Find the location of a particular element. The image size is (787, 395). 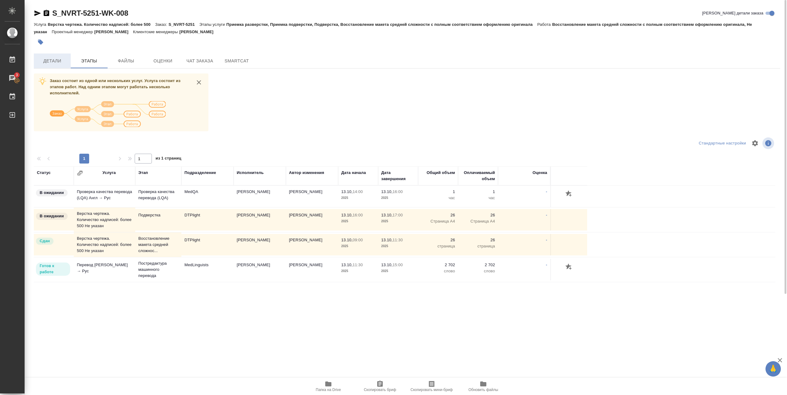

p: 1 is located at coordinates (438, 192).